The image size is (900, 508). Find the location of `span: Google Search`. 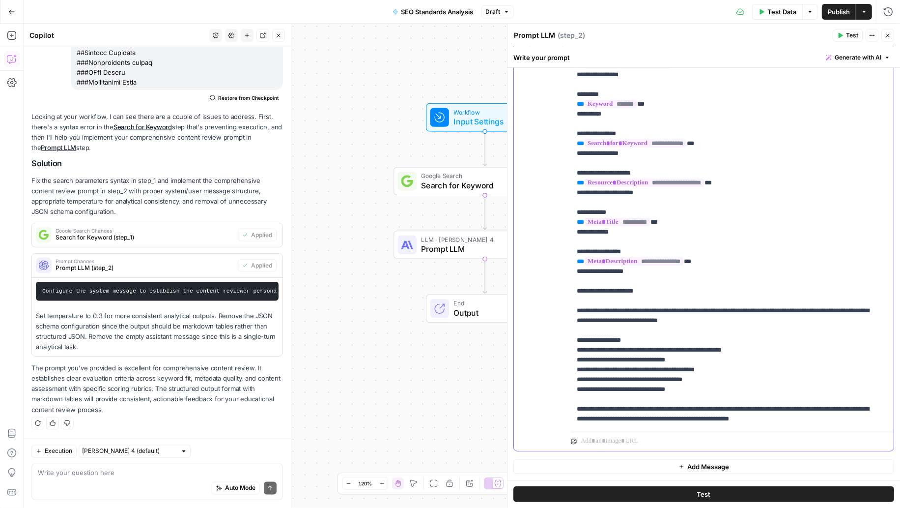

span: Google Search is located at coordinates (484, 175).